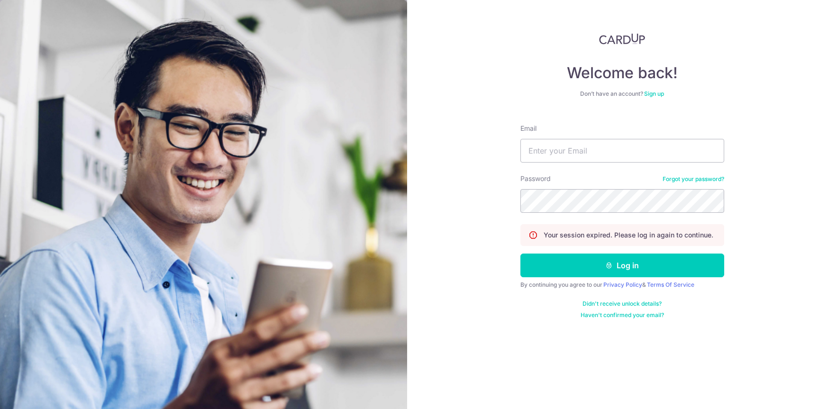 The height and width of the screenshot is (409, 837). What do you see at coordinates (622, 265) in the screenshot?
I see `button: Log in` at bounding box center [622, 265].